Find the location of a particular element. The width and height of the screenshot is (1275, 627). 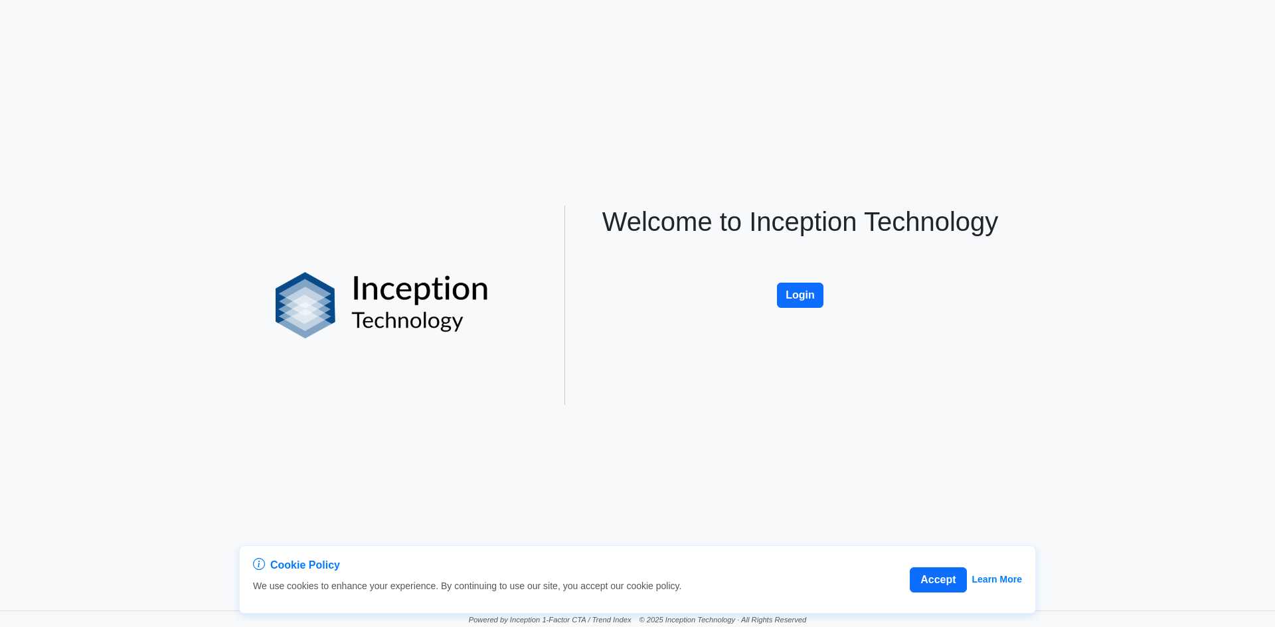

button: Accept is located at coordinates (937, 580).